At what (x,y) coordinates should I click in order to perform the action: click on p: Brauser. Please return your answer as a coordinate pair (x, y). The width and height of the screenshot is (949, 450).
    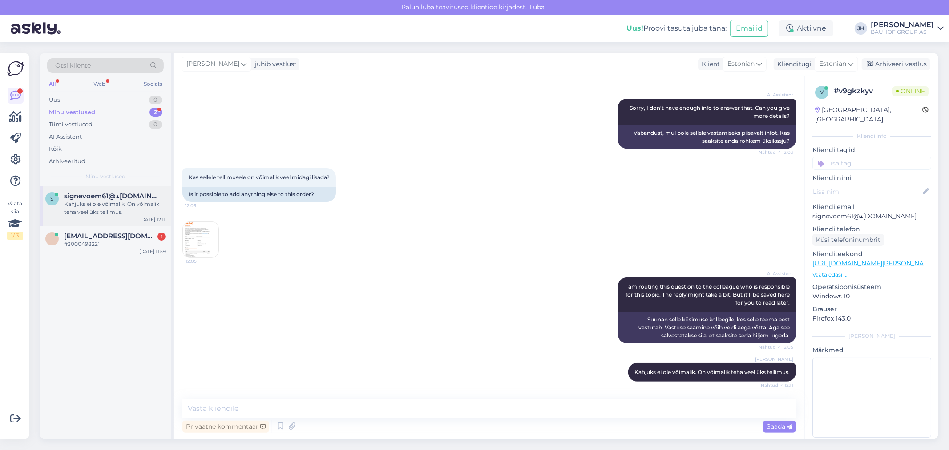
    Looking at the image, I should click on (872, 309).